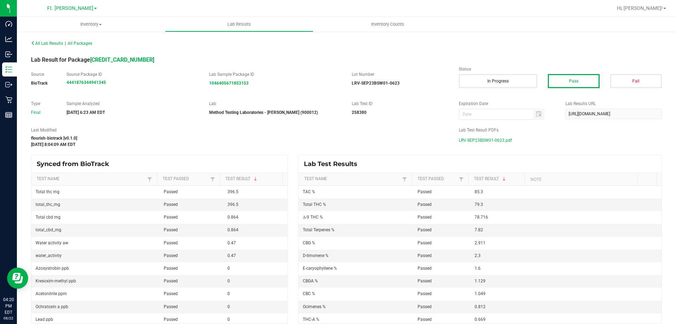 Image resolution: width=676 pixels, height=324 pixels. What do you see at coordinates (239, 24) in the screenshot?
I see `span: Lab Results` at bounding box center [239, 24].